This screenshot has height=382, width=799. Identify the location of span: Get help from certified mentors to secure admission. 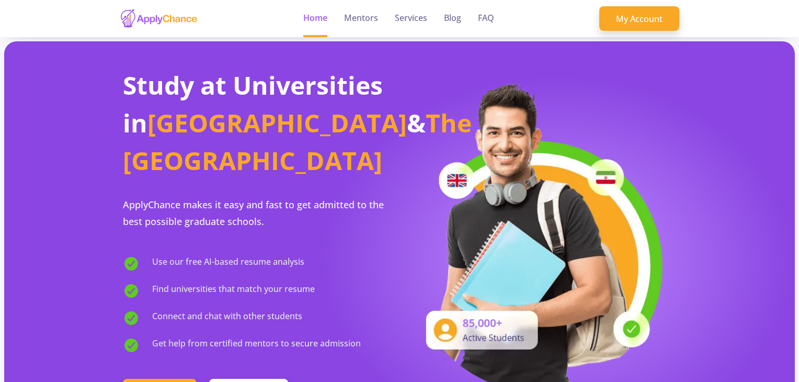
(256, 345).